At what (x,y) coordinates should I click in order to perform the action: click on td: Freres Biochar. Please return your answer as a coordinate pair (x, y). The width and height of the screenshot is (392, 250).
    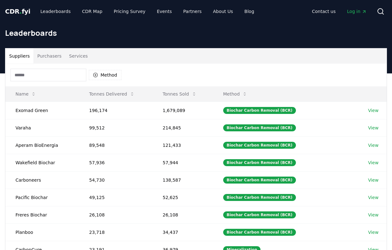
    Looking at the image, I should click on (42, 214).